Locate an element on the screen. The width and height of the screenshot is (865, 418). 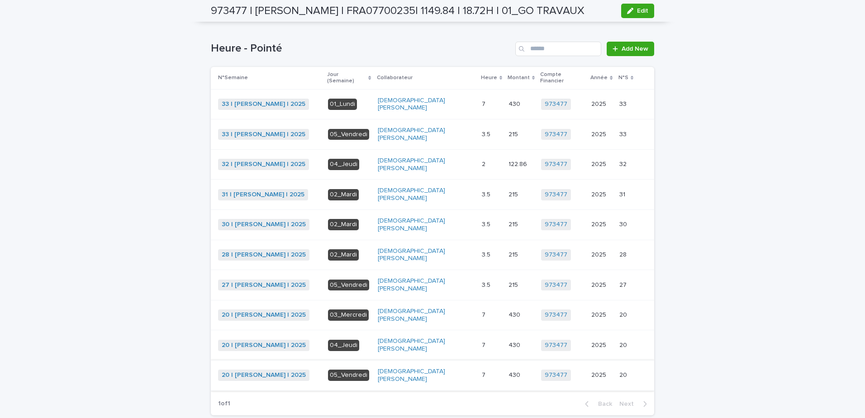
h2: 973477 | BELHAJ Mohamed_Habib | FRA07700235| 1149.84 | 18.72H | 01_GO TRAVAUX is located at coordinates (398, 11).